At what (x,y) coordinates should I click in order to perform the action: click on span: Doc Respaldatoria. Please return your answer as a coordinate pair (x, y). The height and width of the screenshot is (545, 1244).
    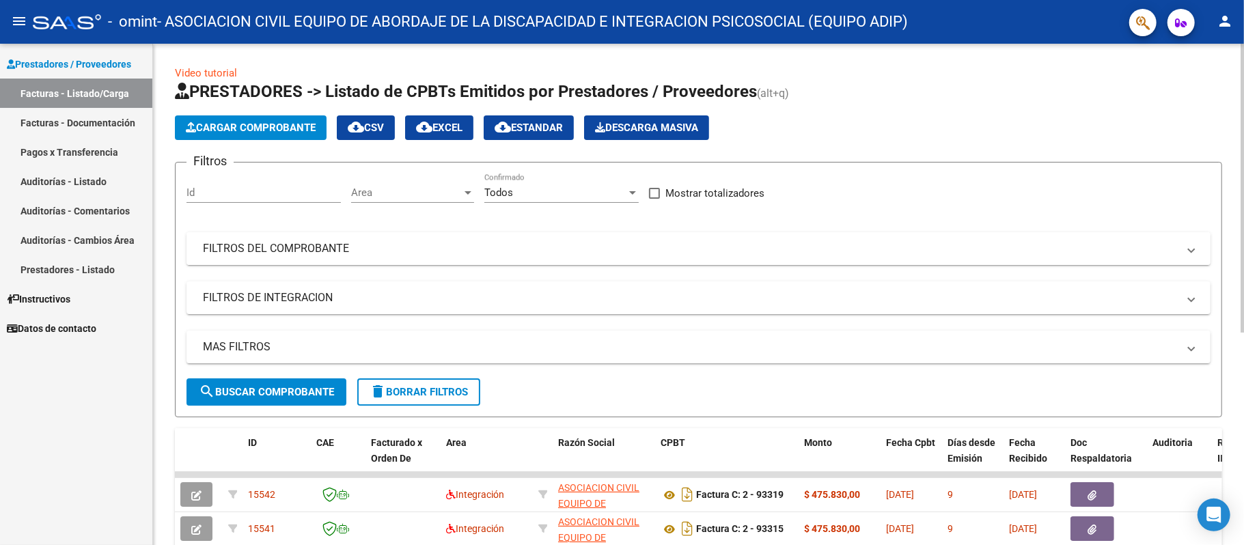
    Looking at the image, I should click on (1101, 450).